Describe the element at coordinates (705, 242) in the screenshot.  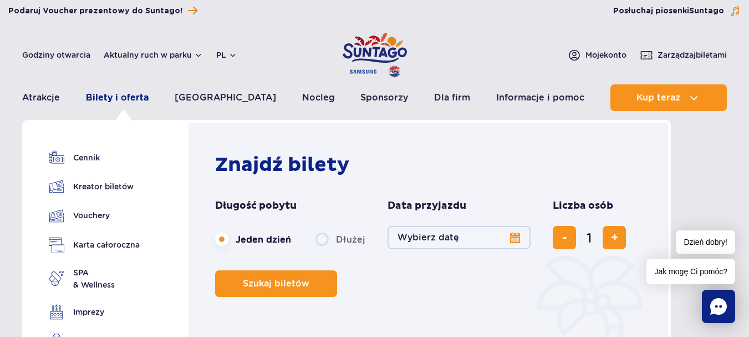
I see `span: Dzień dobry!` at that location.